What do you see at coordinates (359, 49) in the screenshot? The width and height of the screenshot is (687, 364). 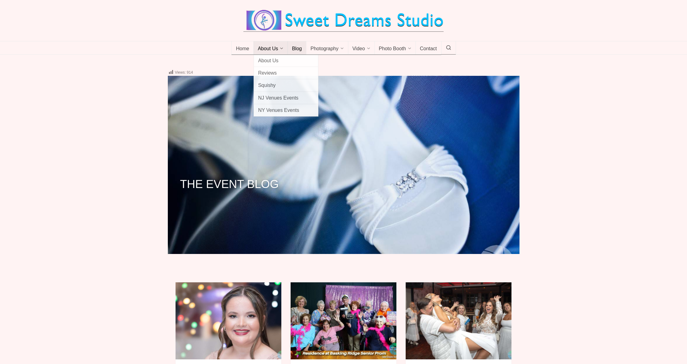 I see `span: Video` at bounding box center [359, 49].